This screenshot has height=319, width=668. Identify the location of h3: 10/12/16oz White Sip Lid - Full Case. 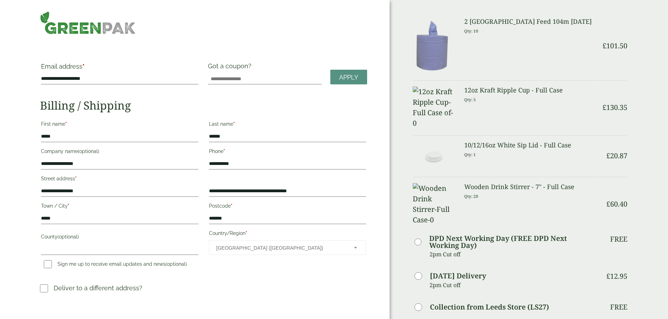
(530, 145).